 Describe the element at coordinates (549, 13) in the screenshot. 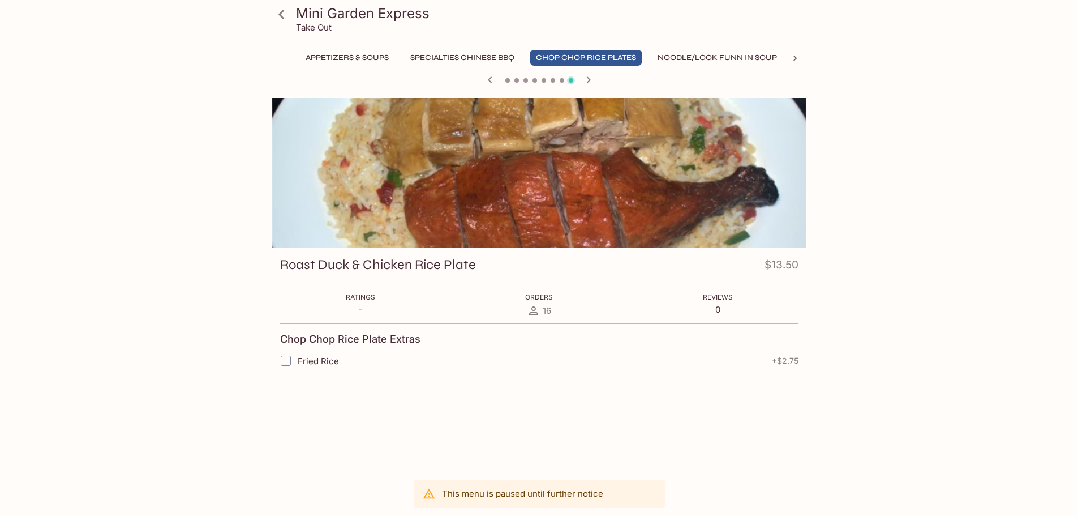

I see `h3: Mini Garden Express` at that location.